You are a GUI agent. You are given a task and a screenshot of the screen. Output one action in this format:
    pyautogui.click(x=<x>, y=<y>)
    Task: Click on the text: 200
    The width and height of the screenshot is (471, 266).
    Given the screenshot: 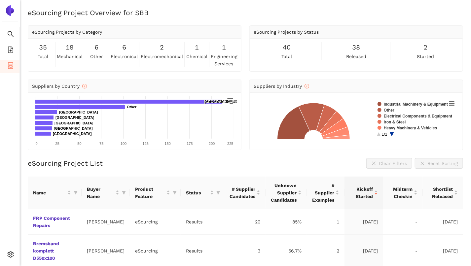 What is the action you would take?
    pyautogui.click(x=212, y=144)
    